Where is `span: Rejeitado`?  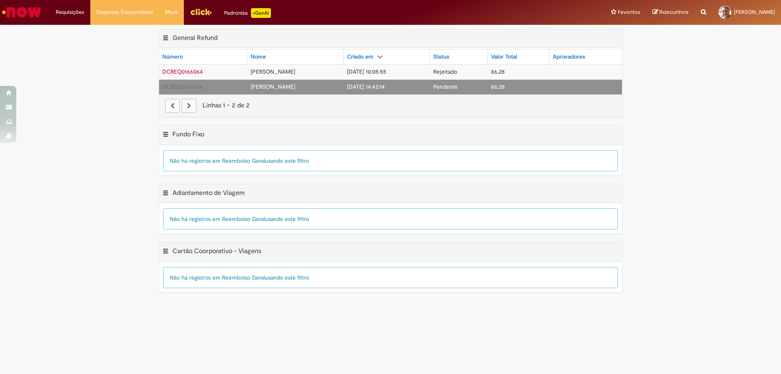
span: Rejeitado is located at coordinates (445, 72).